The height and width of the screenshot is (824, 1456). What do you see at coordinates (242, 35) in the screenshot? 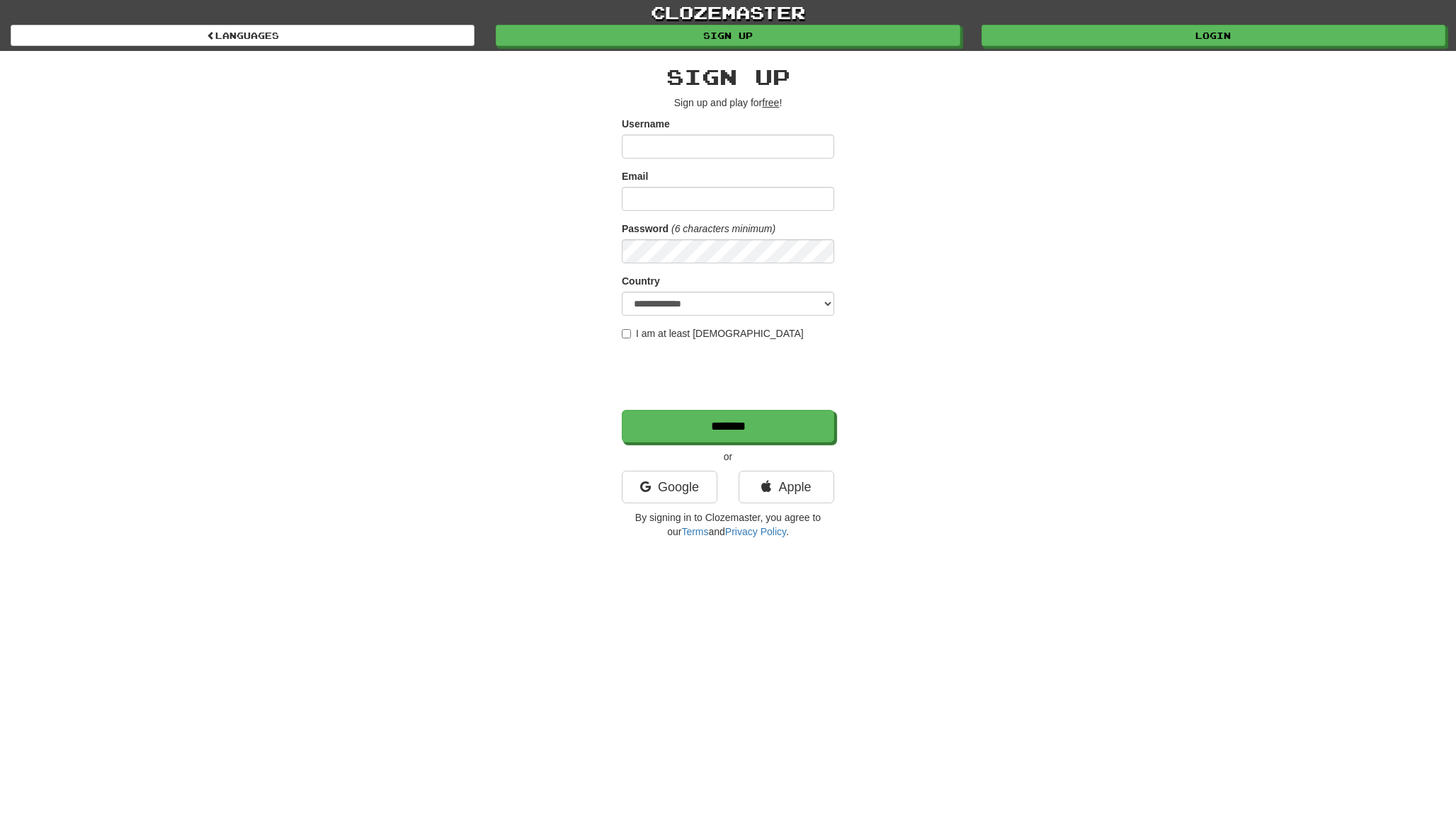
I see `a: Languages` at bounding box center [242, 35].